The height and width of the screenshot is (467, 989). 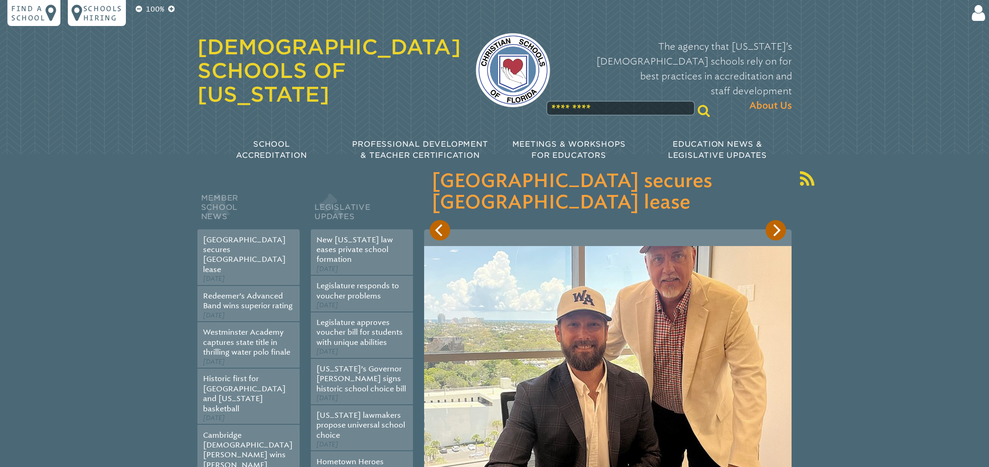 What do you see at coordinates (271, 150) in the screenshot?
I see `span: School Accreditation` at bounding box center [271, 150].